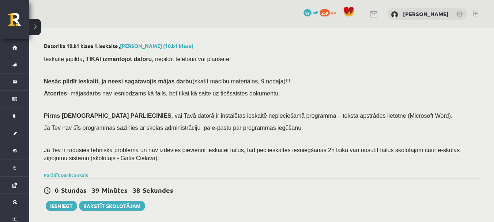  What do you see at coordinates (262, 46) in the screenshot?
I see `h2: Datorika 10.b1 klase 1.ieskaite ,` at bounding box center [262, 46].